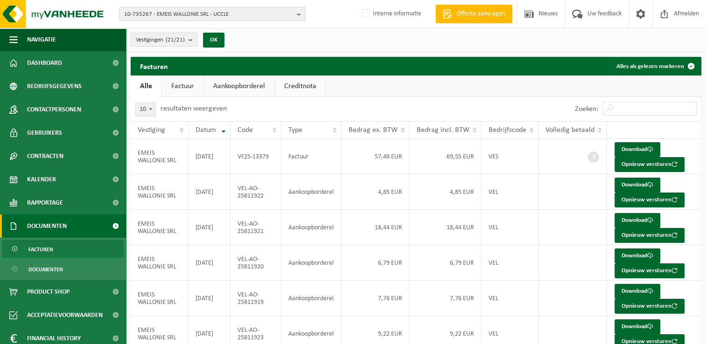  I want to click on span: Acceptatievoorwaarden, so click(65, 315).